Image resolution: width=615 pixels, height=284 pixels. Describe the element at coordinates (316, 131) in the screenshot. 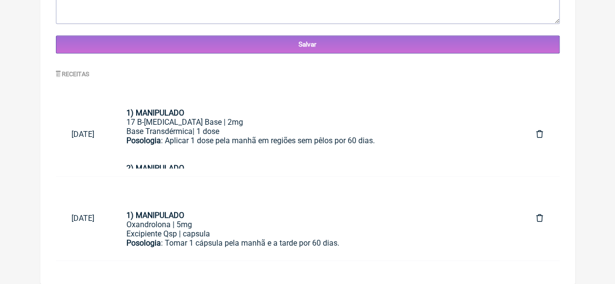

I see `div: Base Transdérmica| 1 dose` at that location.